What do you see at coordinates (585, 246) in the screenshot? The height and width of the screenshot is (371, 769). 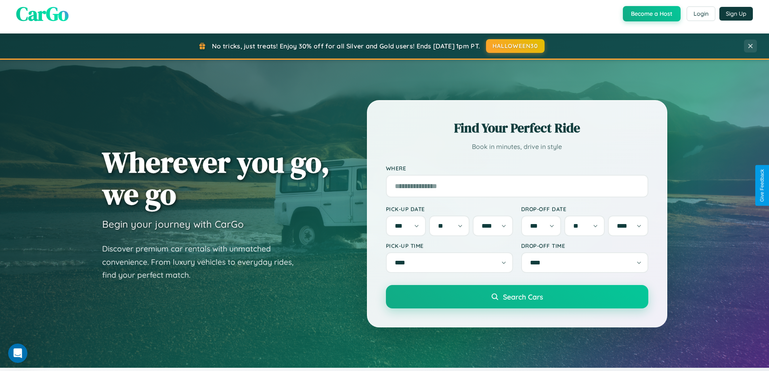 I see `label: Drop-off Time` at bounding box center [585, 246].